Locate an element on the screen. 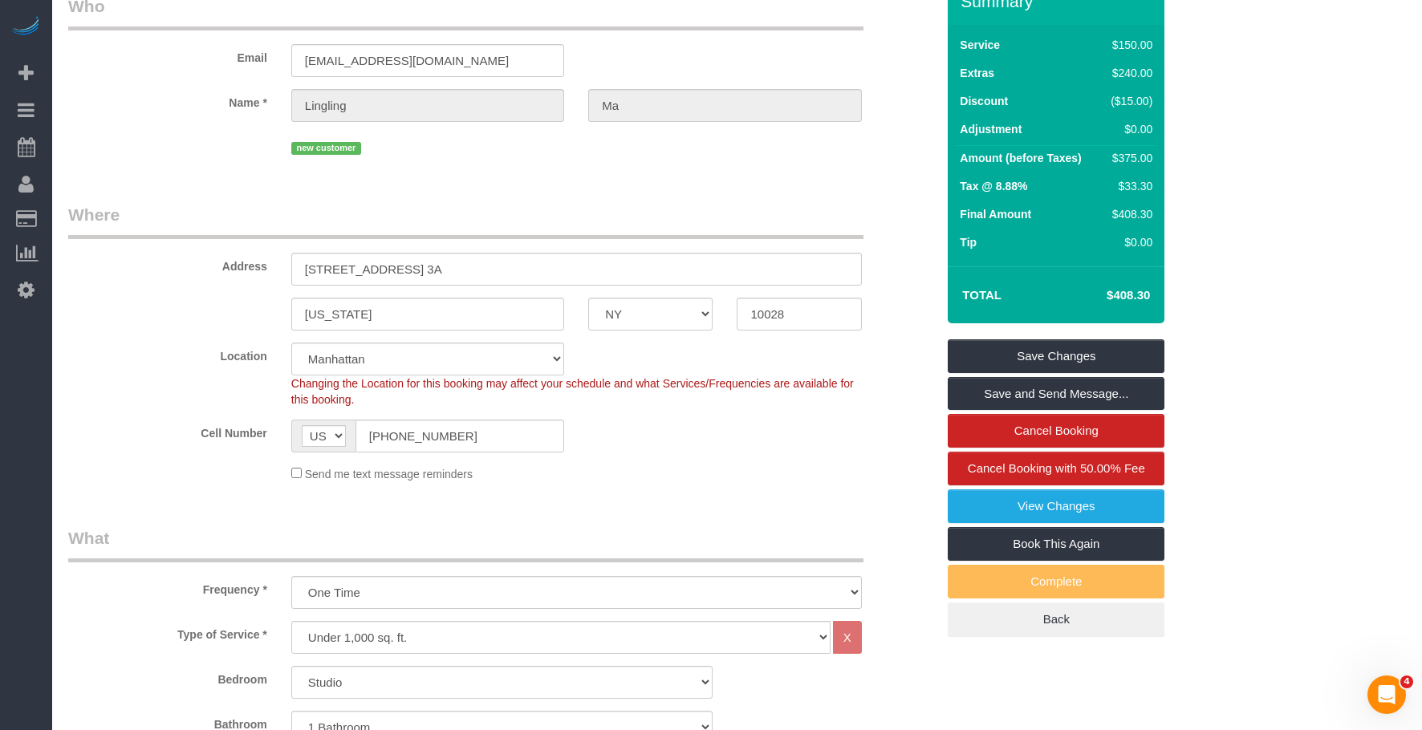 Image resolution: width=1422 pixels, height=730 pixels. input: First Name is located at coordinates (428, 105).